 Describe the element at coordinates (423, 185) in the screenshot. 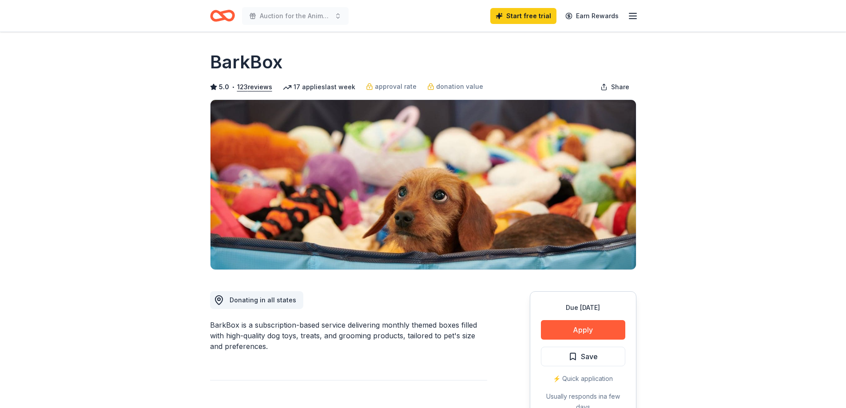

I see `img: Image for BarkBox` at that location.